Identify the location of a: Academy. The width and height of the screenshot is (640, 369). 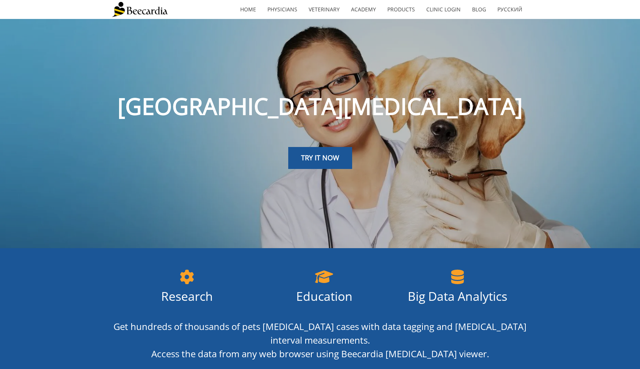
(364, 9).